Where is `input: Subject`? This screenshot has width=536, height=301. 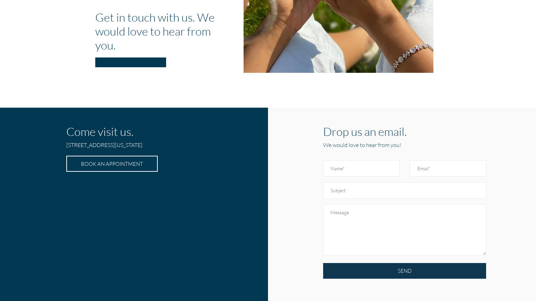
input: Subject is located at coordinates (404, 190).